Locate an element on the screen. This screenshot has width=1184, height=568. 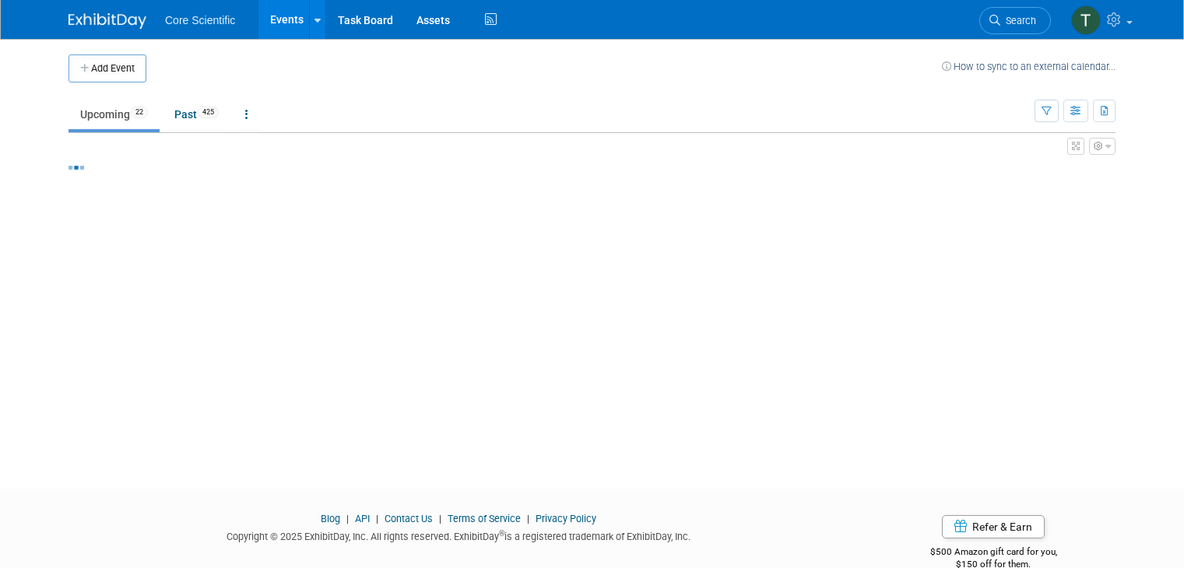
a: Past425 is located at coordinates (196, 114).